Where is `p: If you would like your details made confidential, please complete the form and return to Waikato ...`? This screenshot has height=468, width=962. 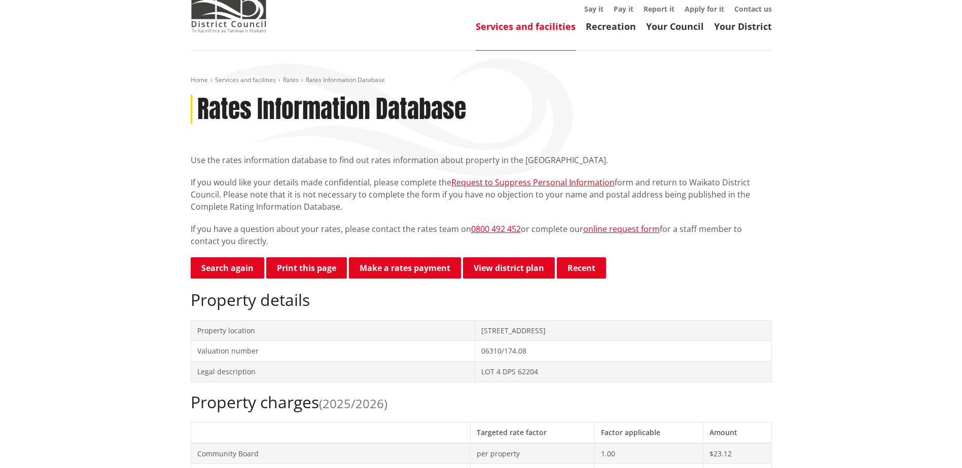 p: If you would like your details made confidential, please complete the form and return to Waikato ... is located at coordinates (481, 195).